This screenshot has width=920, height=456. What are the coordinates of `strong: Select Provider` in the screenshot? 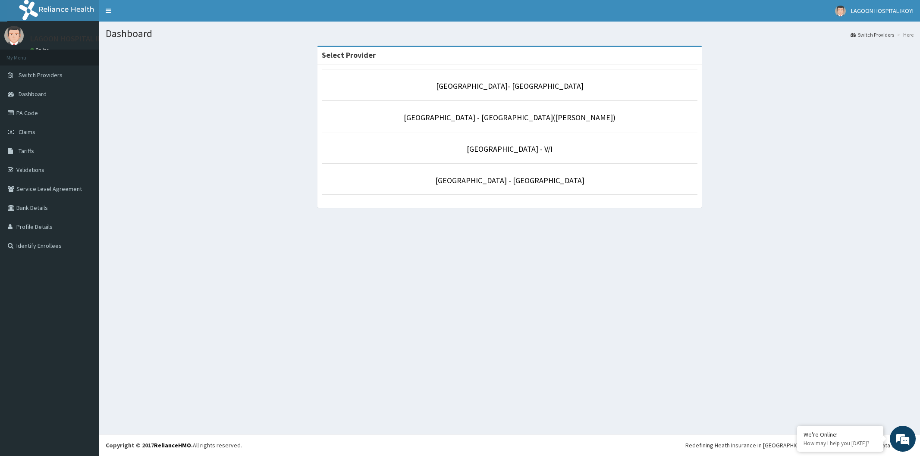 It's located at (349, 55).